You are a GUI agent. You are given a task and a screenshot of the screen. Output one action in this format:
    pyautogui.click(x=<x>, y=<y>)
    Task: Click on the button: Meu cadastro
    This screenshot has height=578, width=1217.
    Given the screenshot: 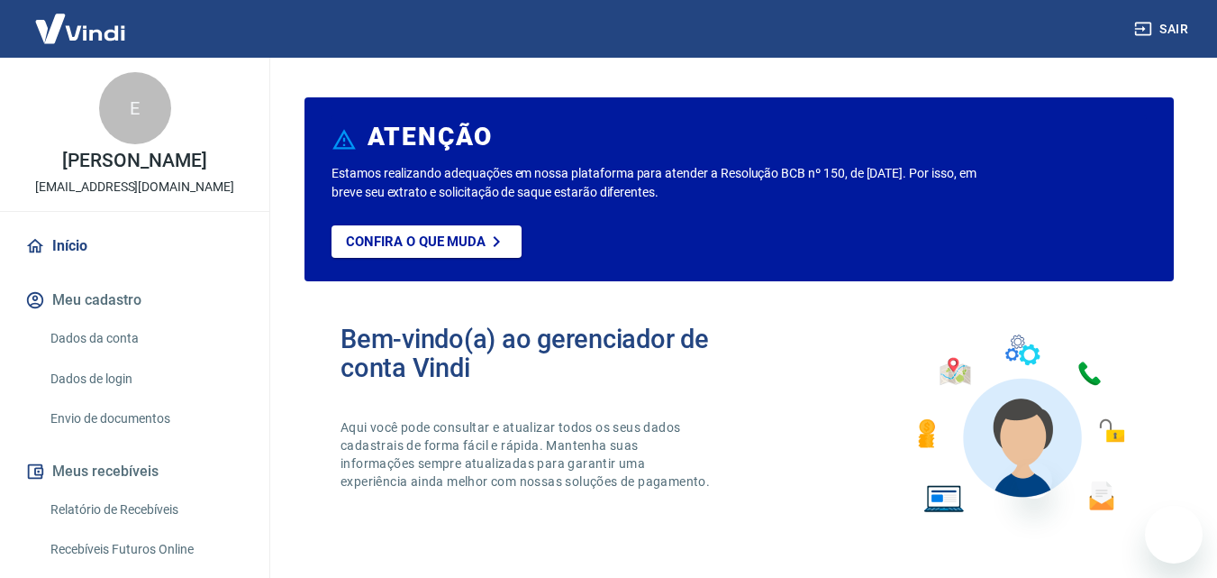 What is the action you would take?
    pyautogui.click(x=134, y=300)
    